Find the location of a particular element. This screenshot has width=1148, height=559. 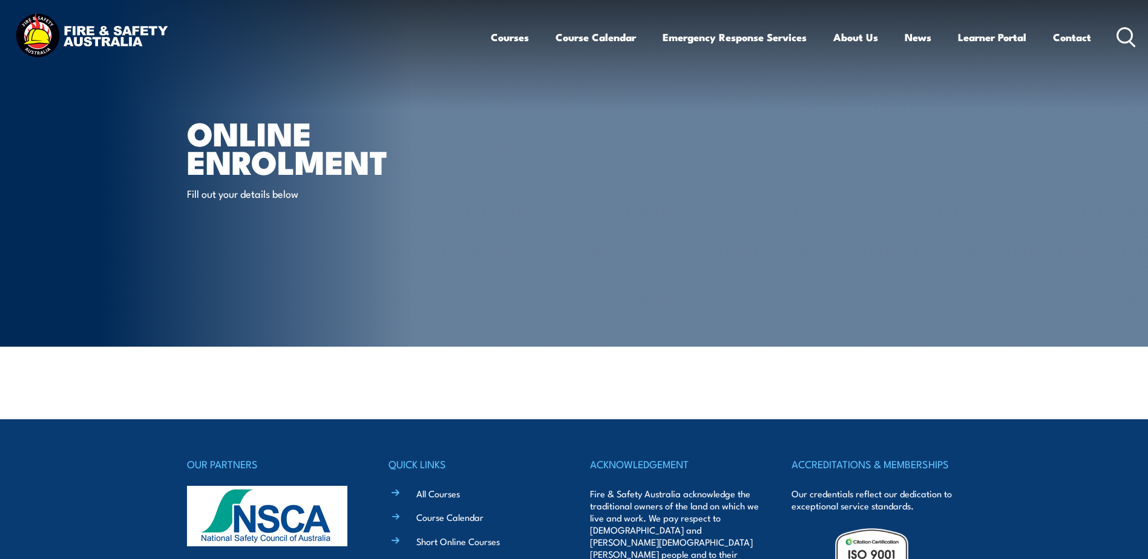

h1: Online Enrolment is located at coordinates (336, 146).